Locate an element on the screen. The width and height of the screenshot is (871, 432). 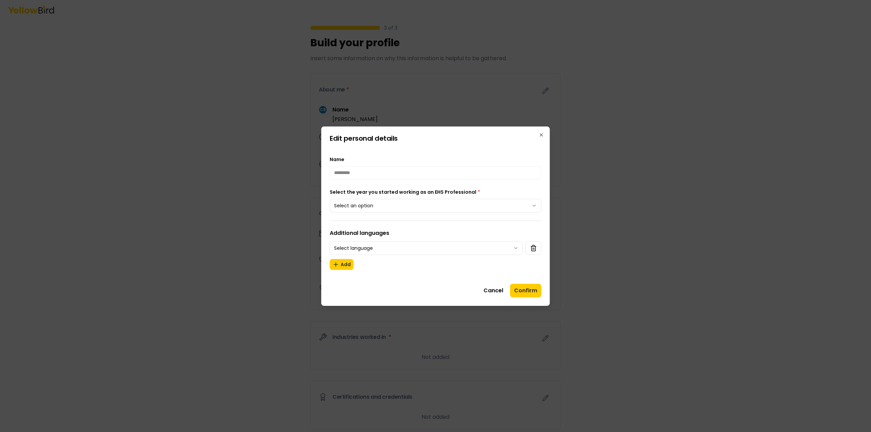
button: Add is located at coordinates (341, 265).